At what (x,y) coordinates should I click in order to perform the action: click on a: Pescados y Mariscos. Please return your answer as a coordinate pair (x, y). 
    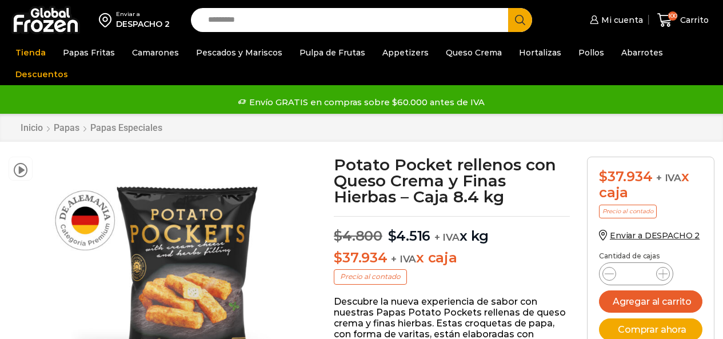
    Looking at the image, I should click on (239, 53).